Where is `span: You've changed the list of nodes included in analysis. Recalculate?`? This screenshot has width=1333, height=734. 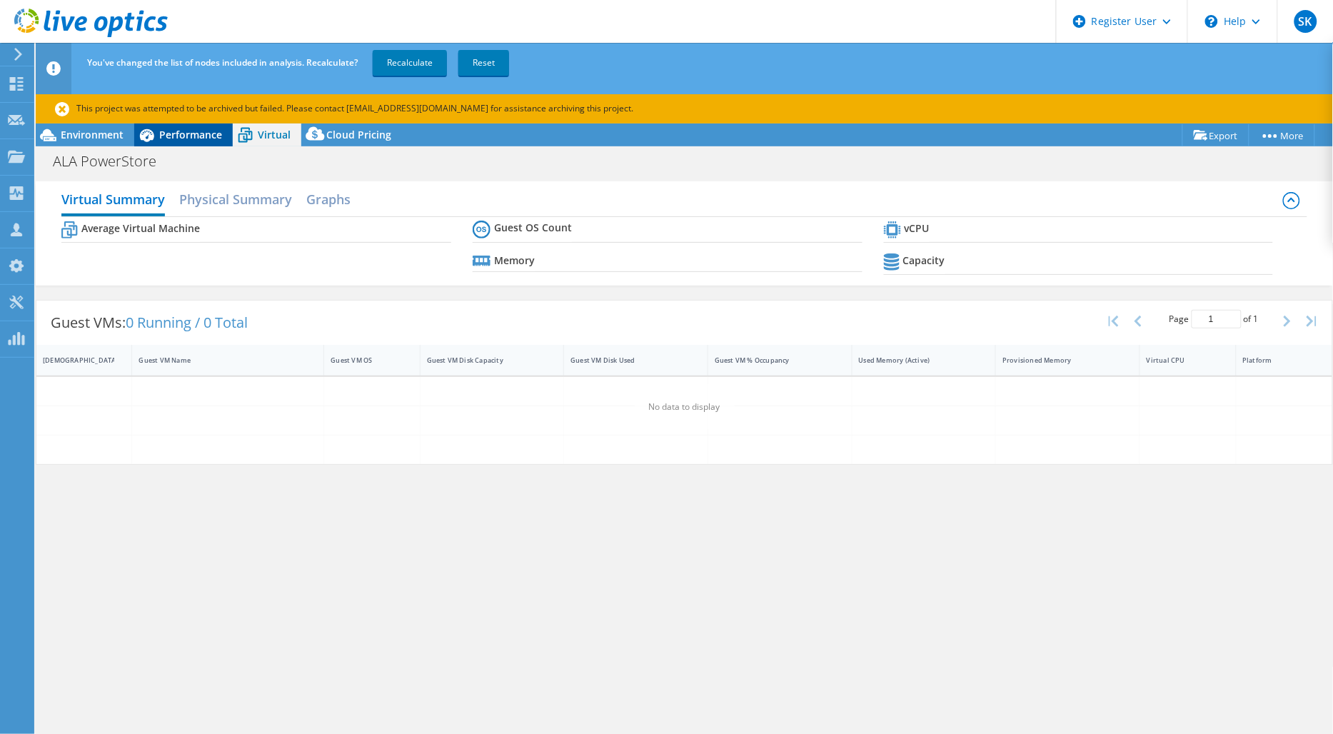 span: You've changed the list of nodes included in analysis. Recalculate? is located at coordinates (222, 62).